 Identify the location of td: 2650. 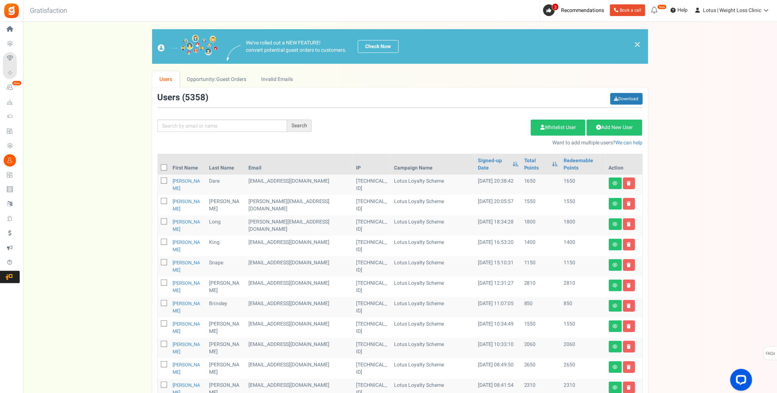
(583, 369).